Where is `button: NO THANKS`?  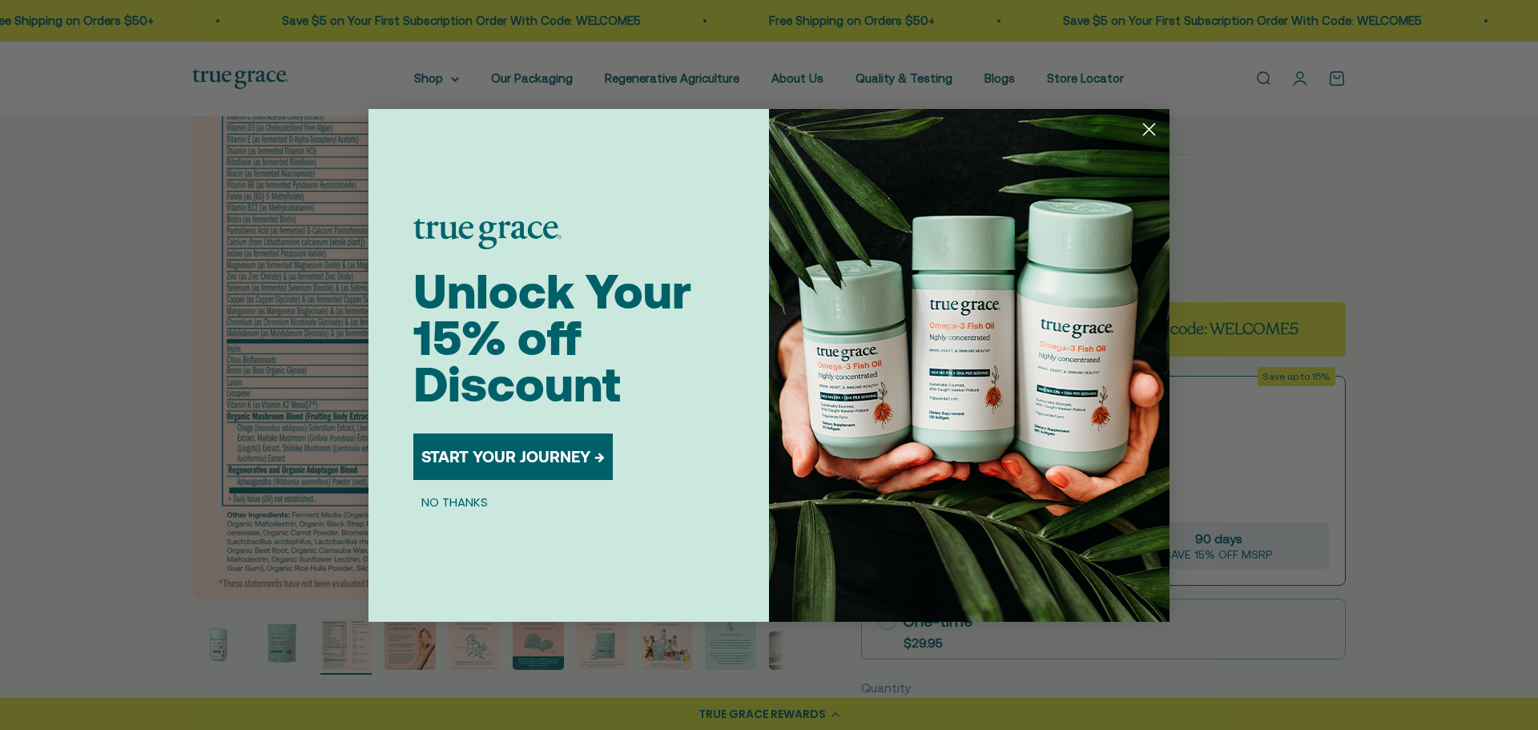 button: NO THANKS is located at coordinates (454, 502).